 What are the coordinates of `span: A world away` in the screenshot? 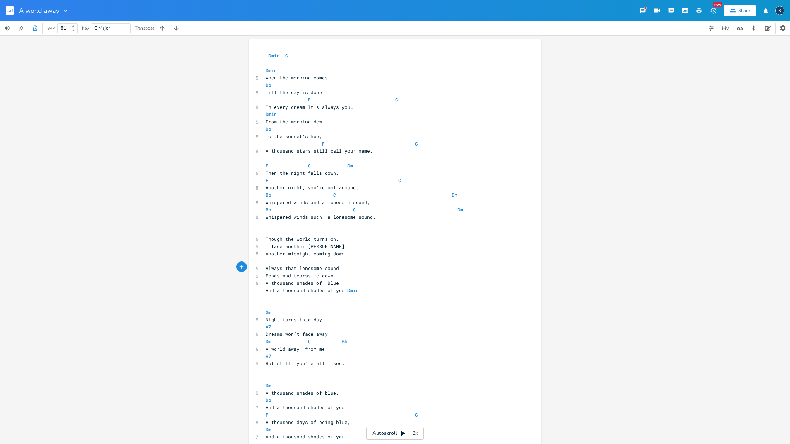 It's located at (39, 11).